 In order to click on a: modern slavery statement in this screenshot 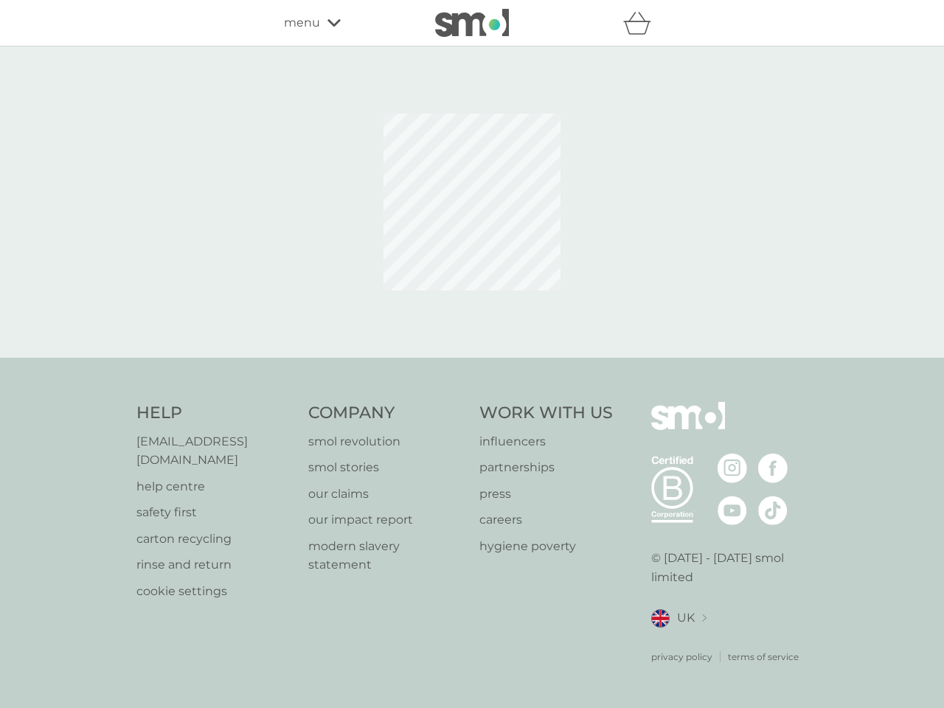, I will do `click(387, 555)`.